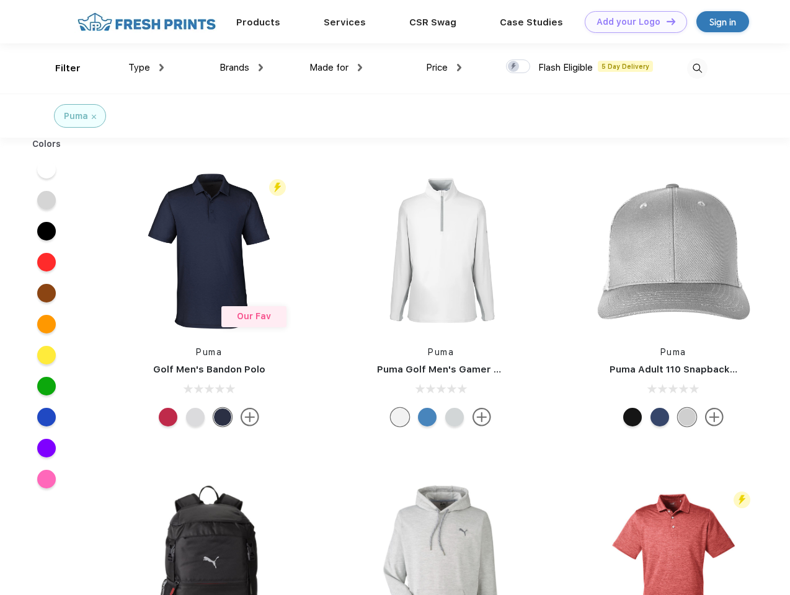 The height and width of the screenshot is (595, 790). Describe the element at coordinates (437, 68) in the screenshot. I see `span: Price` at that location.